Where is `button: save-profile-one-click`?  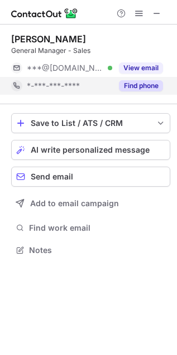 button: save-profile-one-click is located at coordinates (90, 123).